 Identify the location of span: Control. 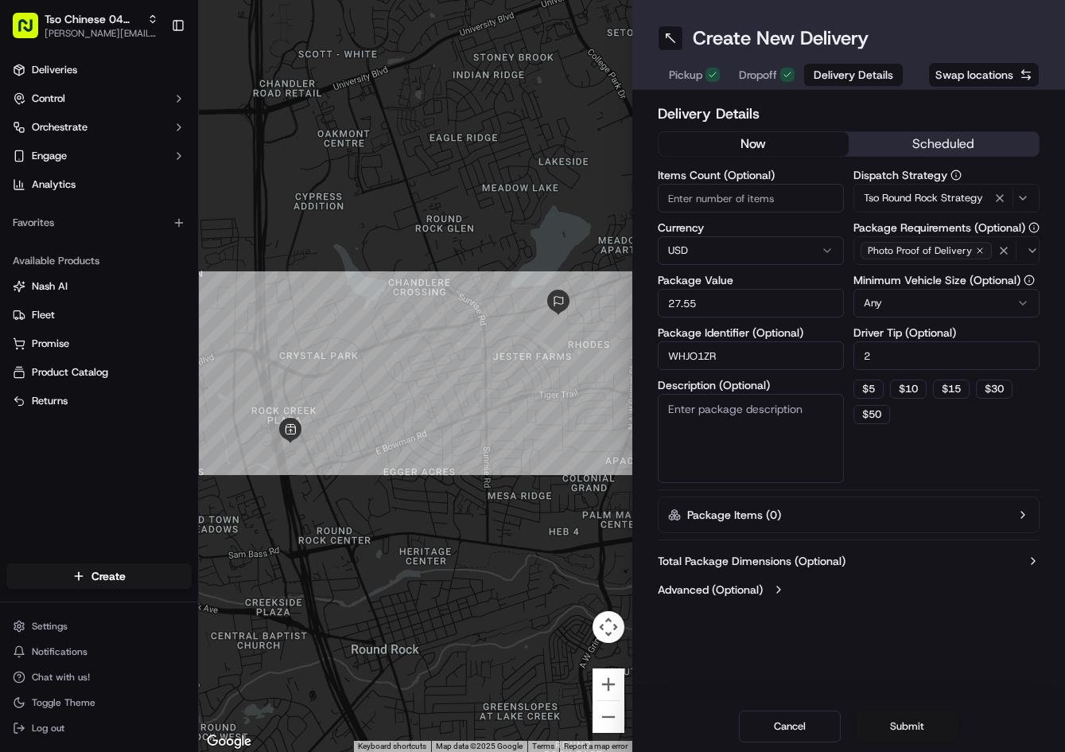
(49, 99).